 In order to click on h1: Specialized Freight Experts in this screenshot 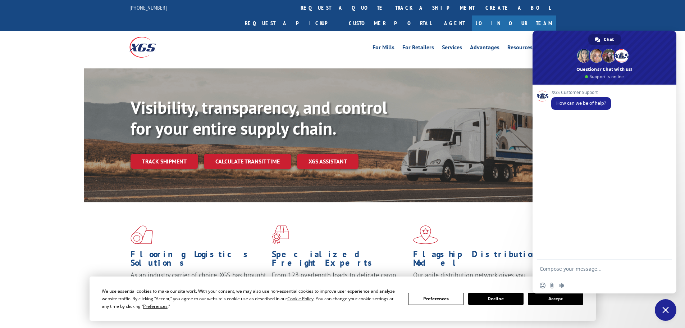, I will do `click(340, 260)`.